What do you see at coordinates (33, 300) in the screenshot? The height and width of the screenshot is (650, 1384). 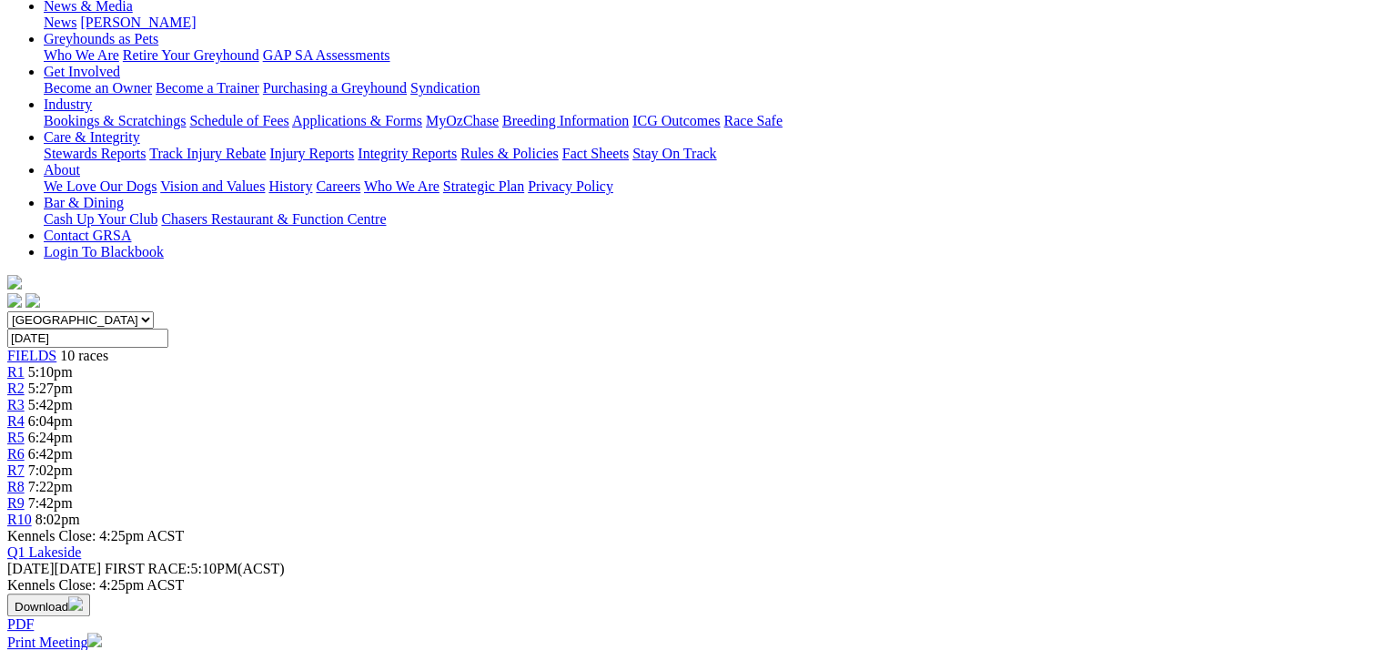 I see `img: twitter.svg` at bounding box center [33, 300].